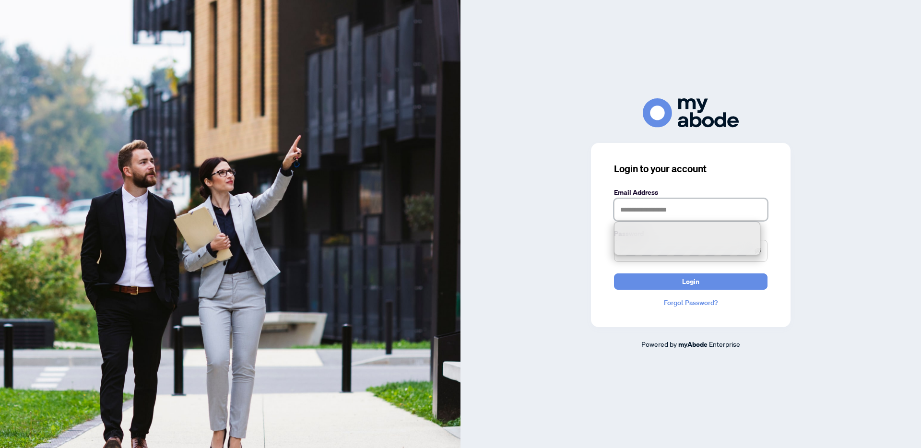  Describe the element at coordinates (659, 344) in the screenshot. I see `span: Powered by` at that location.